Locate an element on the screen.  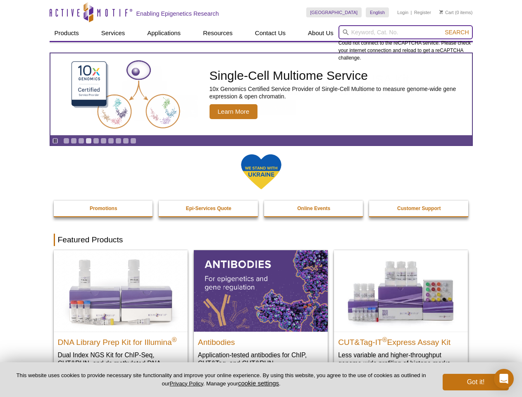
h2: Featured Products is located at coordinates (261, 240).